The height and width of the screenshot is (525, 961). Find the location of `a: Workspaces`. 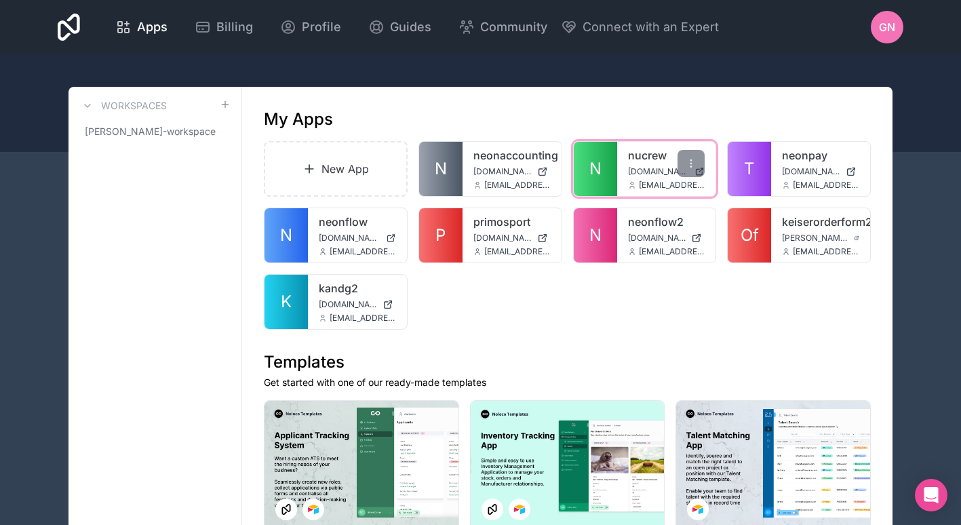

a: Workspaces is located at coordinates (123, 106).